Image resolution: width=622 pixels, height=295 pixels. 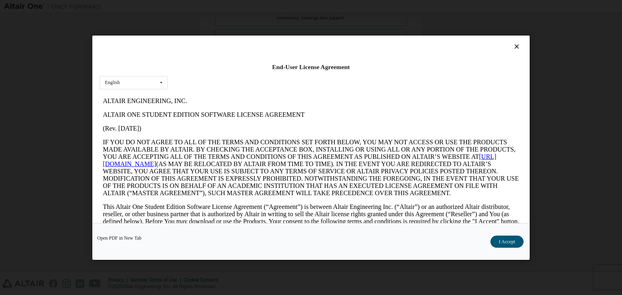 I want to click on div: English, so click(x=112, y=83).